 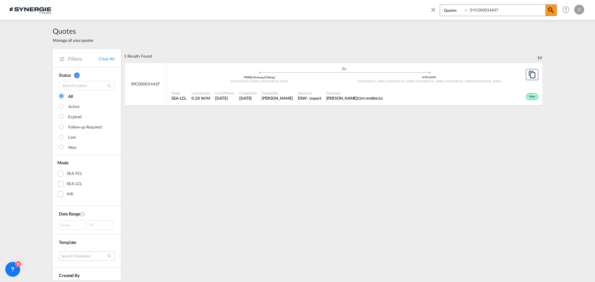 What do you see at coordinates (85, 127) in the screenshot?
I see `div: Follow-up Required` at bounding box center [85, 127].